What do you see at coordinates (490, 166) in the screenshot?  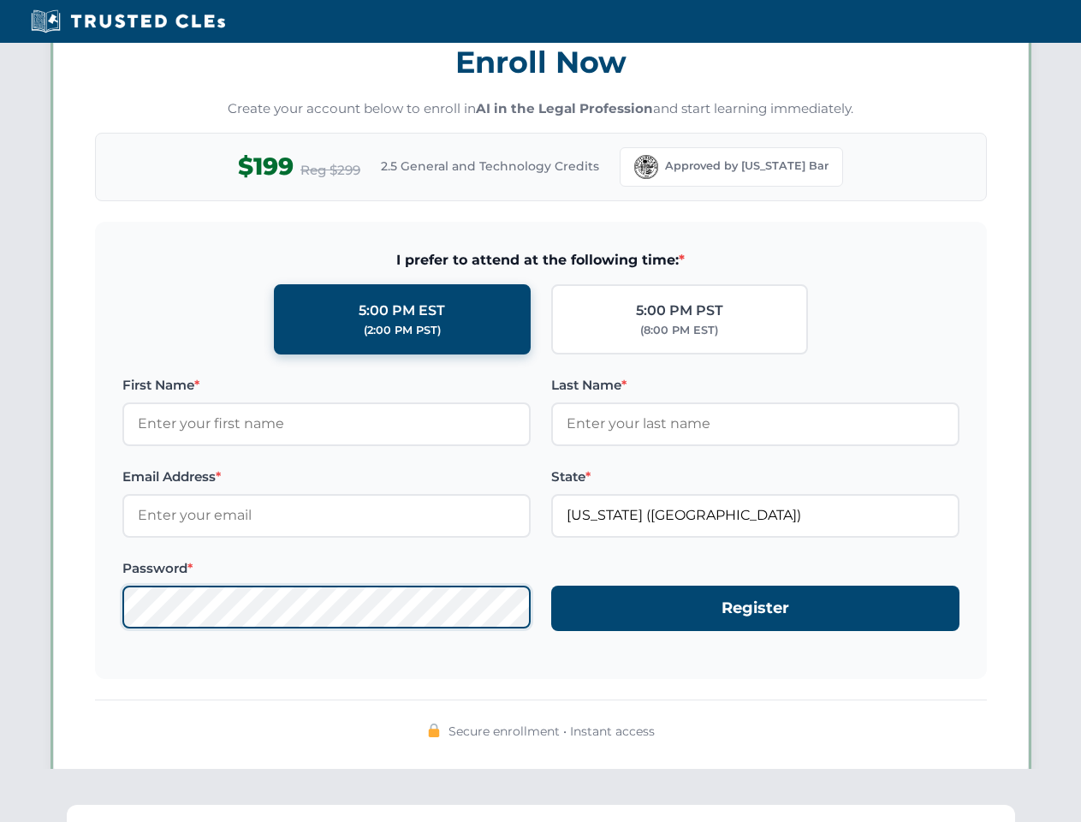 I see `span: 2.5 General and Technology Credits` at bounding box center [490, 166].